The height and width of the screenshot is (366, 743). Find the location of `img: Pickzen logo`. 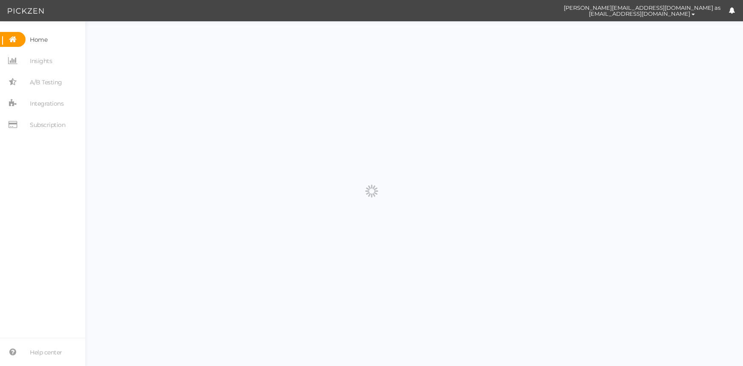

img: Pickzen logo is located at coordinates (26, 11).